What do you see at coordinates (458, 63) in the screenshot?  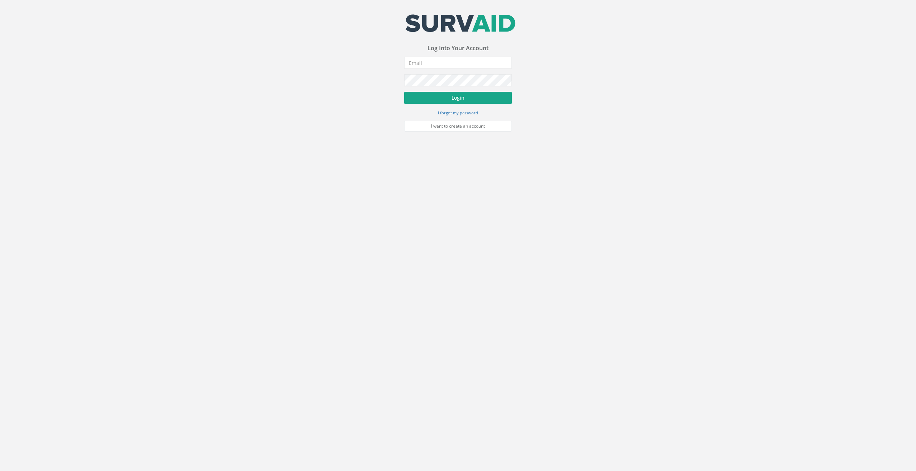 I see `input: Email` at bounding box center [458, 63].